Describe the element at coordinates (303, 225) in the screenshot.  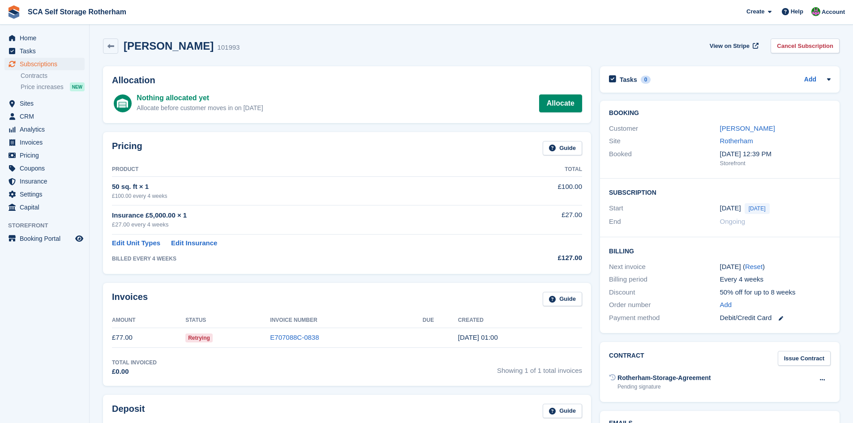
I see `div: £27.00 every 4 weeks` at that location.